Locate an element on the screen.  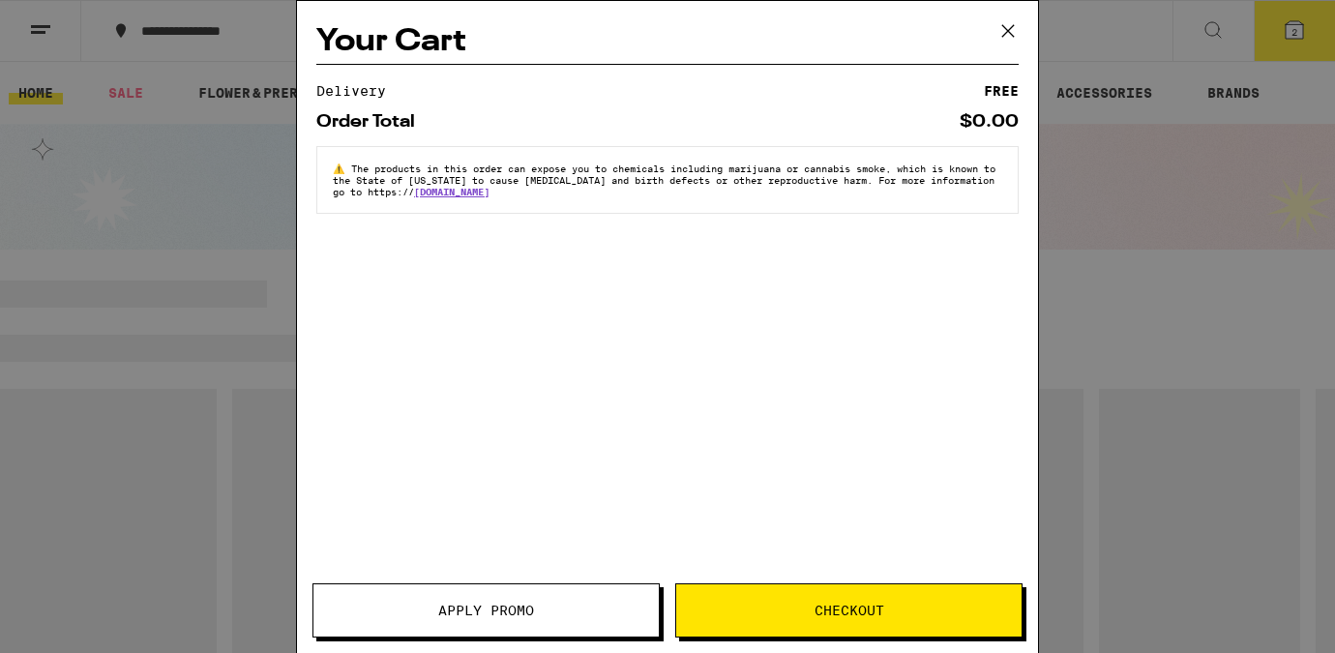
div: Order Total is located at coordinates (372, 122).